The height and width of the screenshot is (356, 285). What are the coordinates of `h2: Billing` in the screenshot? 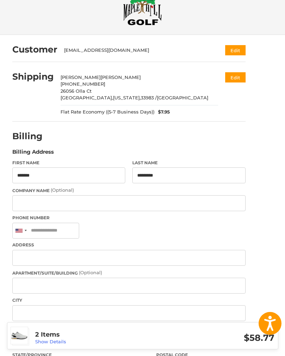 It's located at (33, 136).